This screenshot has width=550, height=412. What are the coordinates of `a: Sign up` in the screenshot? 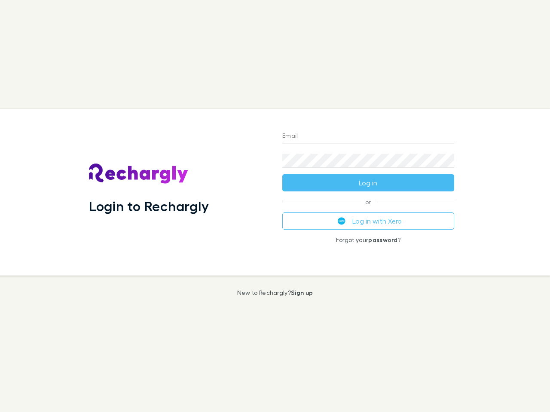 It's located at (302, 293).